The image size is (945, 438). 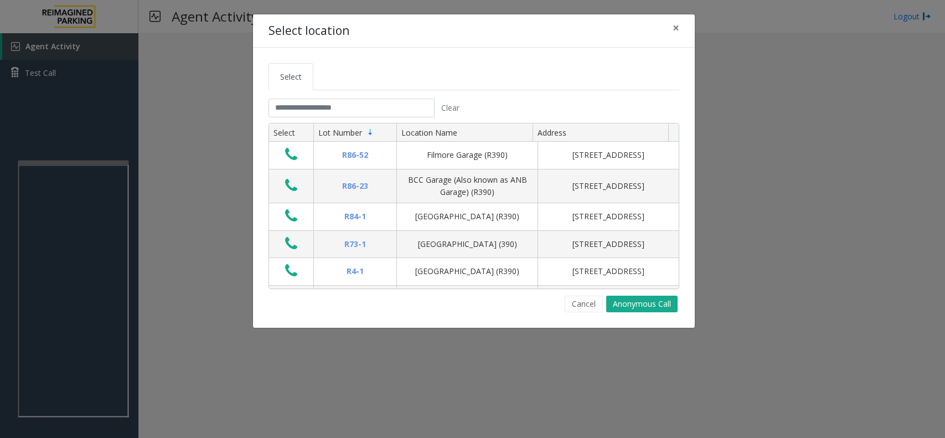 I want to click on div: R86-23, so click(x=355, y=186).